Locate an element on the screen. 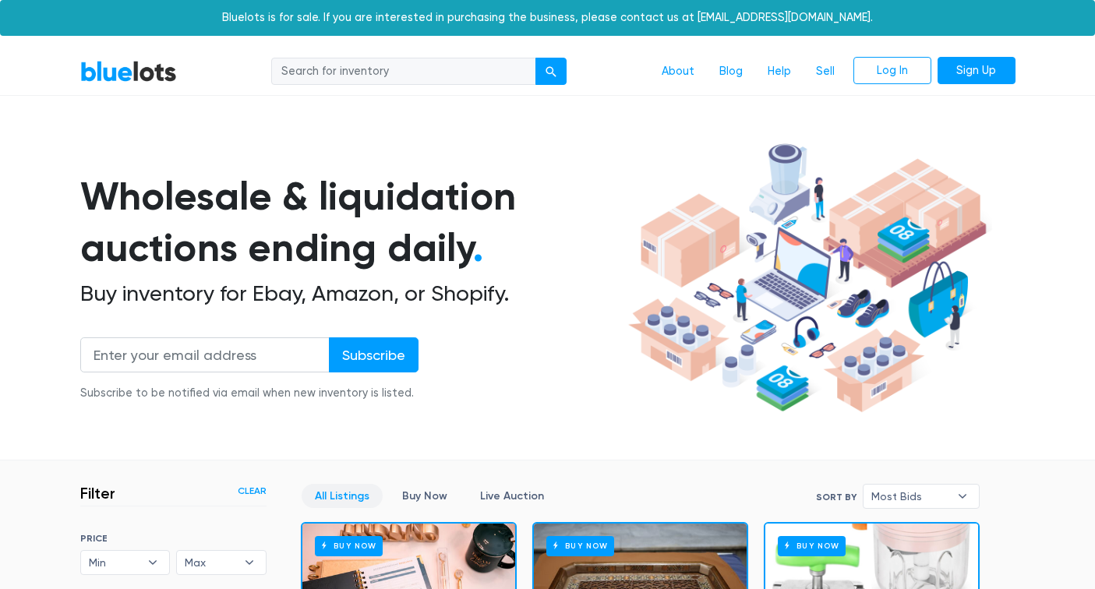 The height and width of the screenshot is (589, 1095). input: Subscribe is located at coordinates (373, 355).